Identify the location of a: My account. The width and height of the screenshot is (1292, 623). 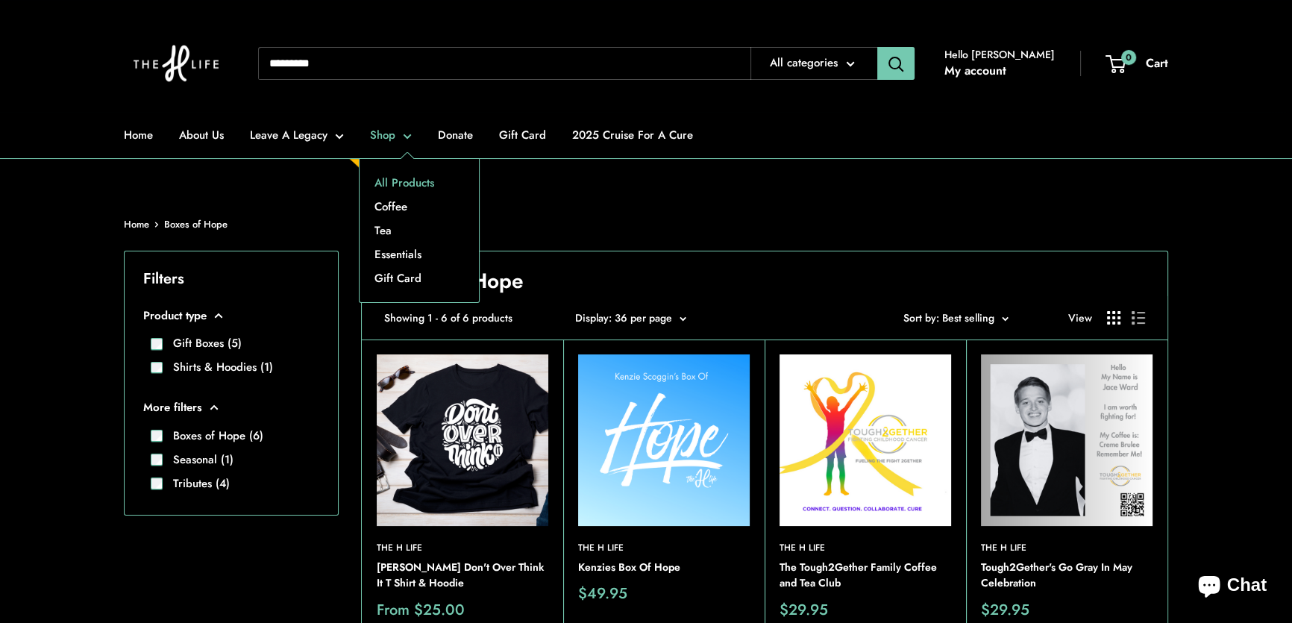
(975, 71).